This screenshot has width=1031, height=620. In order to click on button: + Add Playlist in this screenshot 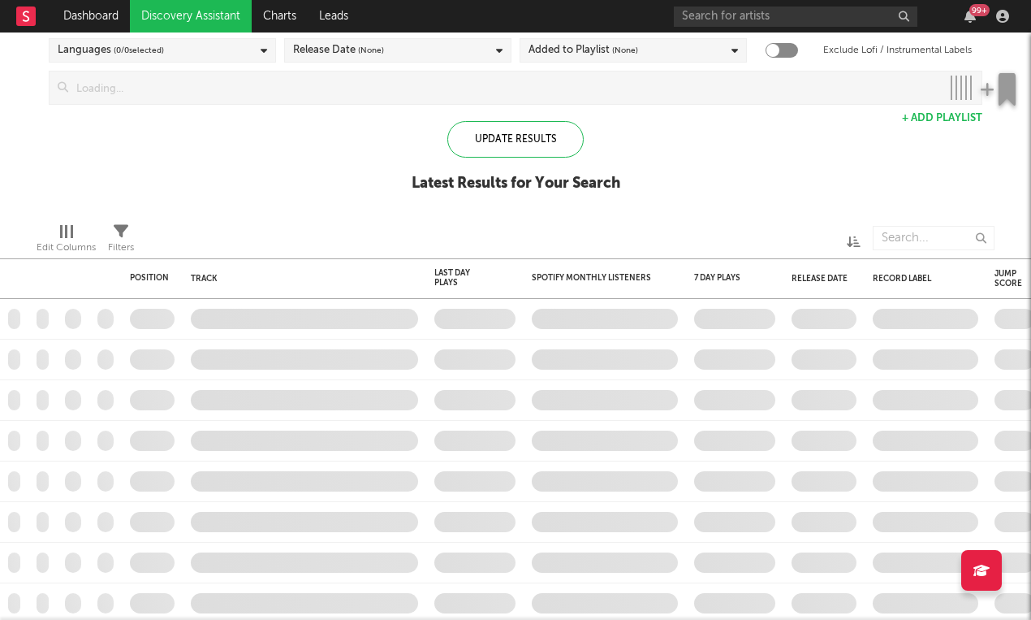, I will do `click(942, 118)`.